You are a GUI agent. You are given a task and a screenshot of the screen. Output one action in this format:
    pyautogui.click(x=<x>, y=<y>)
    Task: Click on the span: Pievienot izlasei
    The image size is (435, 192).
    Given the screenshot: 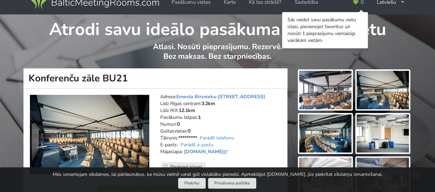 What is the action you would take?
    pyautogui.click(x=186, y=167)
    